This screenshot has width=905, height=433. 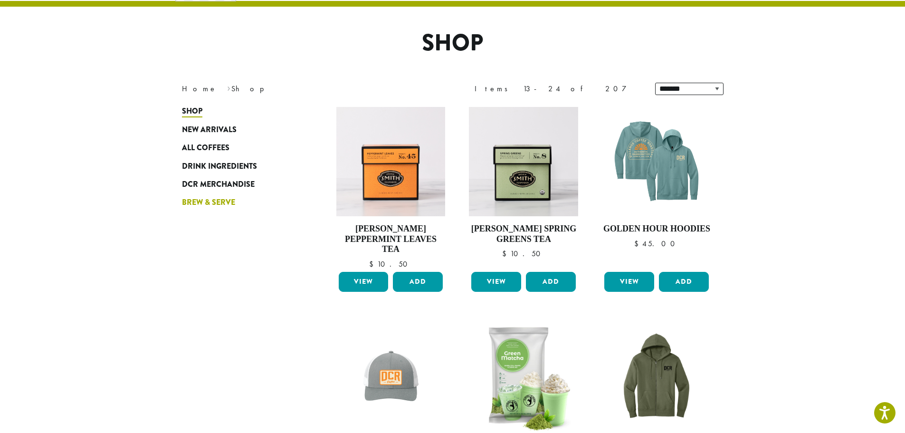 I want to click on span: DCR Merchandise, so click(x=218, y=184).